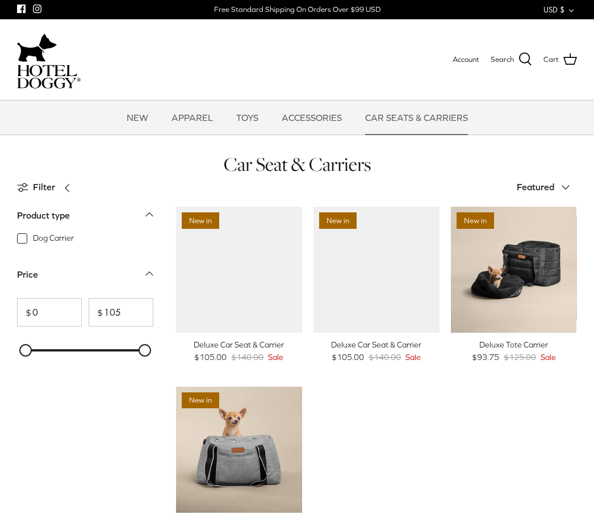 The width and height of the screenshot is (594, 519). Describe the element at coordinates (417, 118) in the screenshot. I see `a: CAR SEATS & CARRIERS` at that location.